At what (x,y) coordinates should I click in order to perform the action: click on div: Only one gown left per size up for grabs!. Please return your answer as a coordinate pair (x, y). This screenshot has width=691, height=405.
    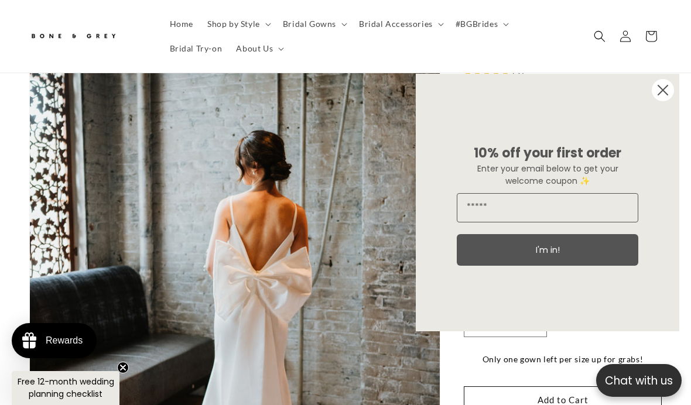
    Looking at the image, I should click on (563, 359).